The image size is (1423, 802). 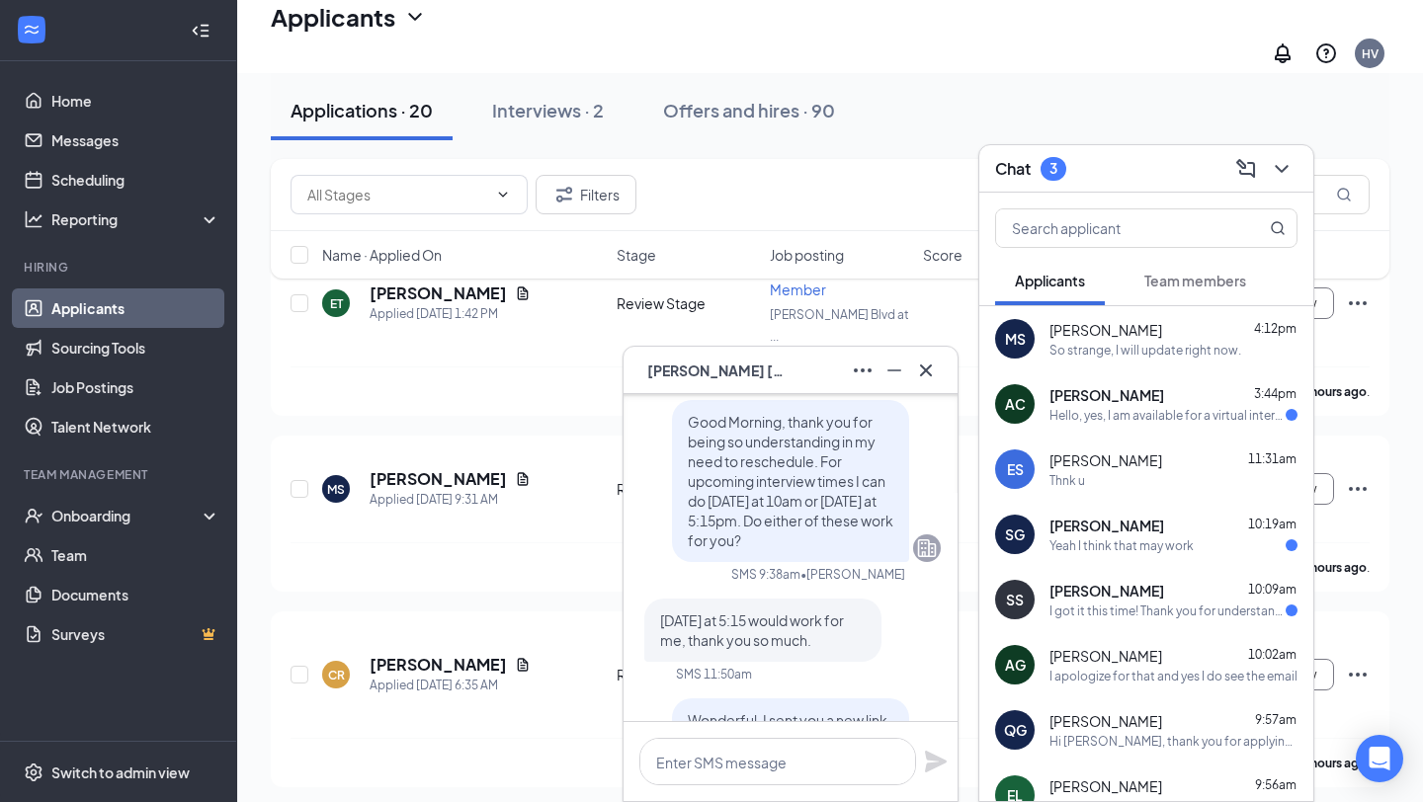 What do you see at coordinates (201, 31) in the screenshot?
I see `svg: Collapse` at bounding box center [201, 31].